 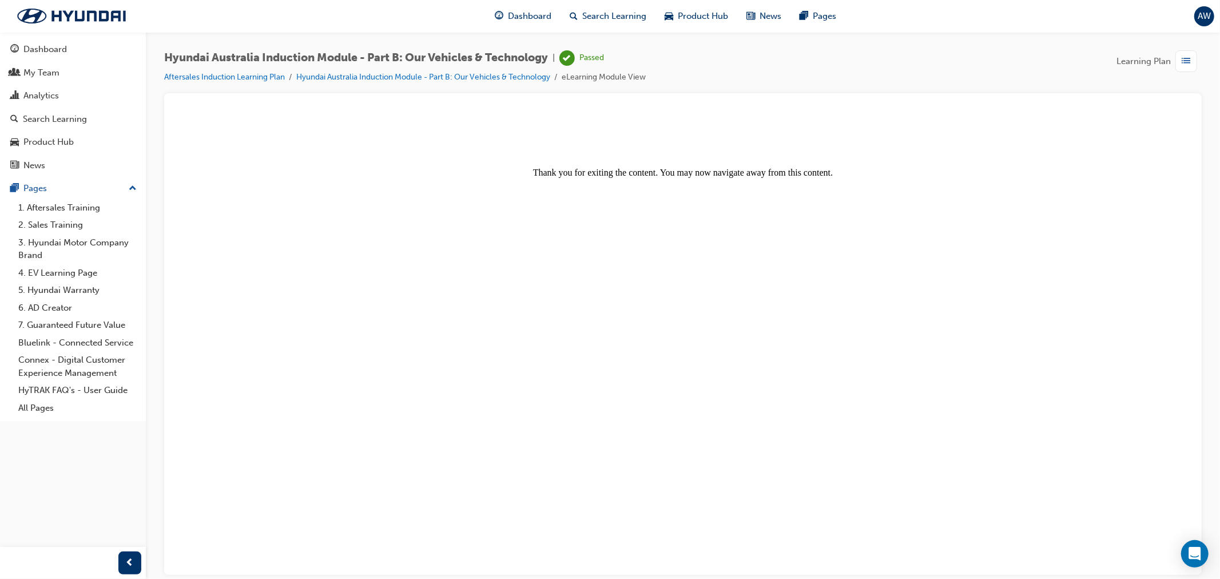 What do you see at coordinates (73, 107) in the screenshot?
I see `button: DashboardMy TeamAnalyticsSearch LearningProduct HubNews` at bounding box center [73, 107].